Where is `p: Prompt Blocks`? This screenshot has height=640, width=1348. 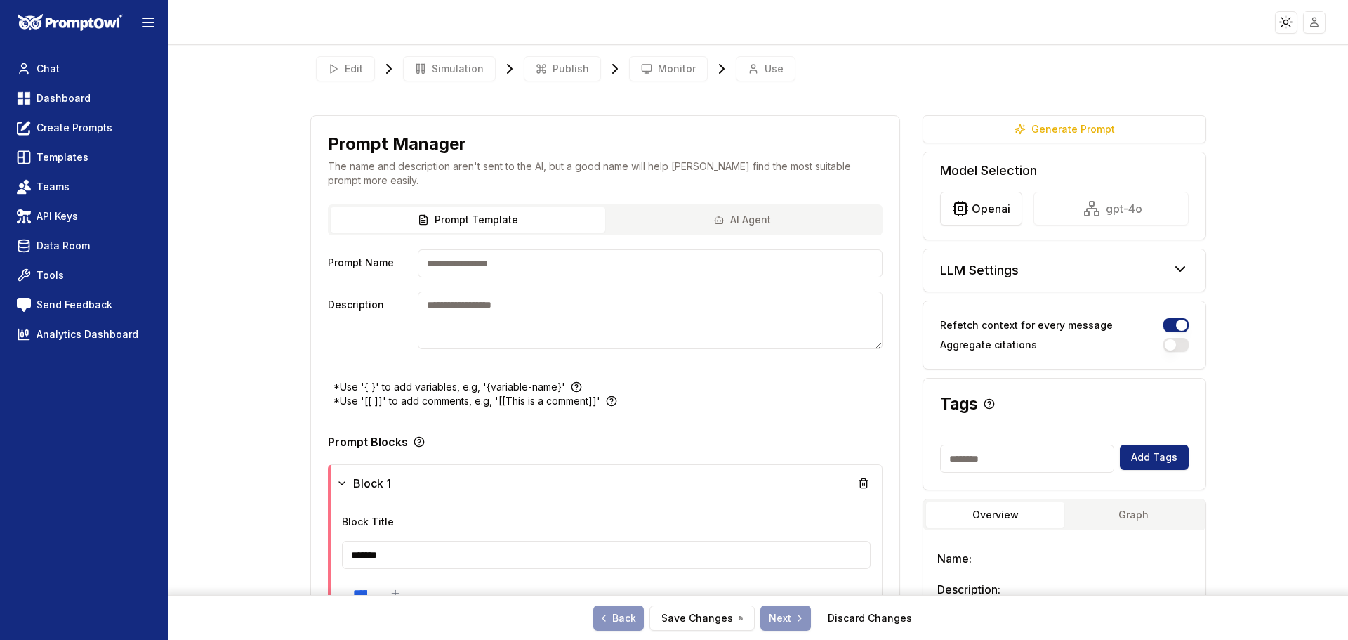
p: Prompt Blocks is located at coordinates (368, 442).